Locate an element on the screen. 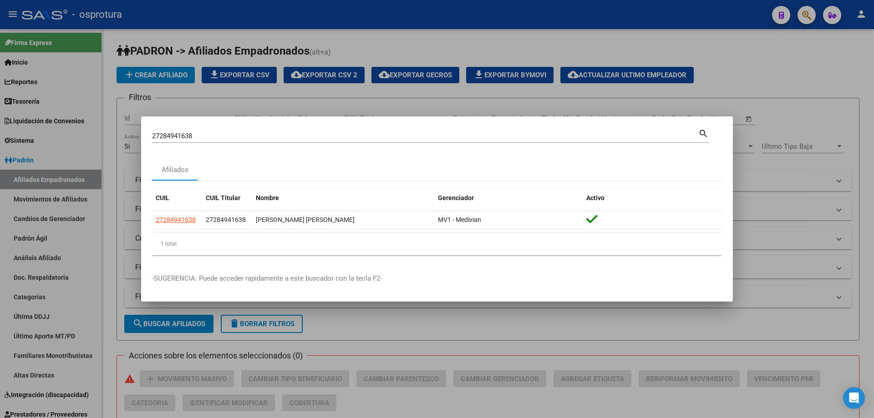 This screenshot has width=874, height=418. span: CUIL is located at coordinates (163, 198).